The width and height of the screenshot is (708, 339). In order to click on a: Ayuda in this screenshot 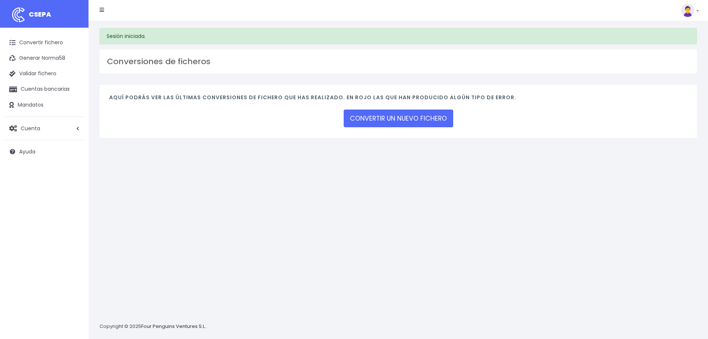, I will do `click(44, 151)`.